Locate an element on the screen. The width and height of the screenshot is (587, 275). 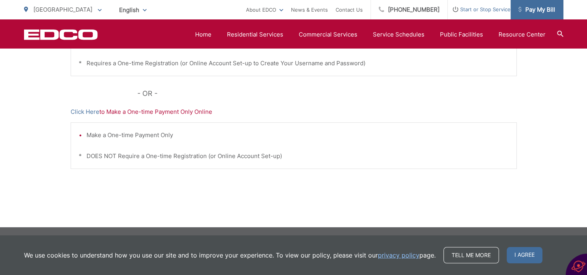
span: English is located at coordinates (133, 10).